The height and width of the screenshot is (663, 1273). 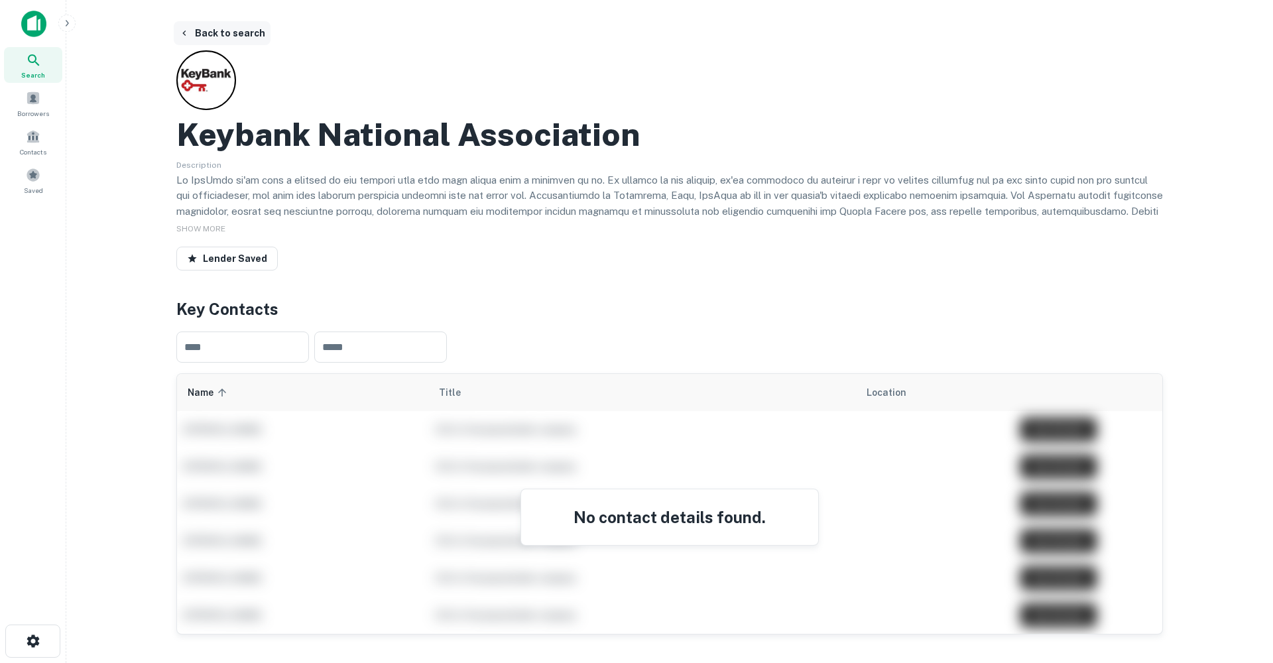 What do you see at coordinates (33, 190) in the screenshot?
I see `span: Saved` at bounding box center [33, 190].